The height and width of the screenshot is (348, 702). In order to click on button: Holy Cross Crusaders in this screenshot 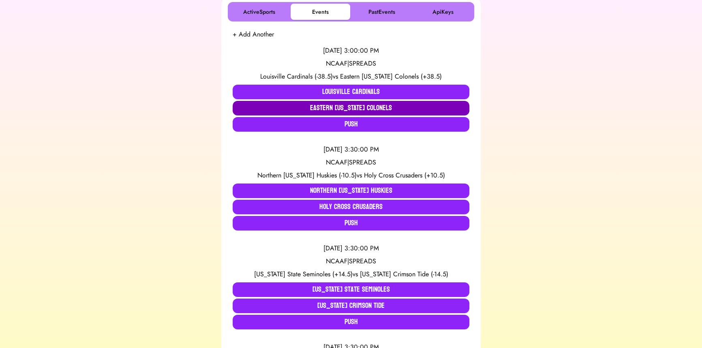, I will do `click(351, 207)`.